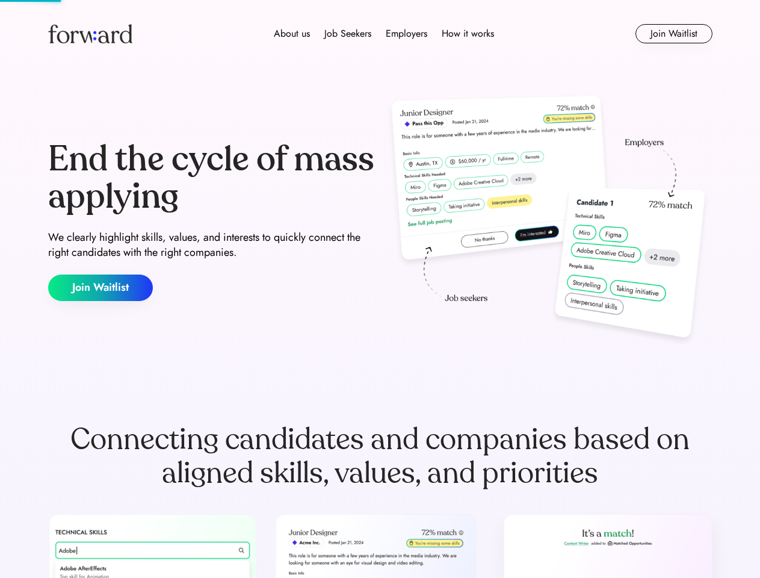 The height and width of the screenshot is (578, 760). What do you see at coordinates (212, 245) in the screenshot?
I see `div: We clearly highlight skills, values, and interests to quickly connect the right candidates with t...` at bounding box center [212, 245].